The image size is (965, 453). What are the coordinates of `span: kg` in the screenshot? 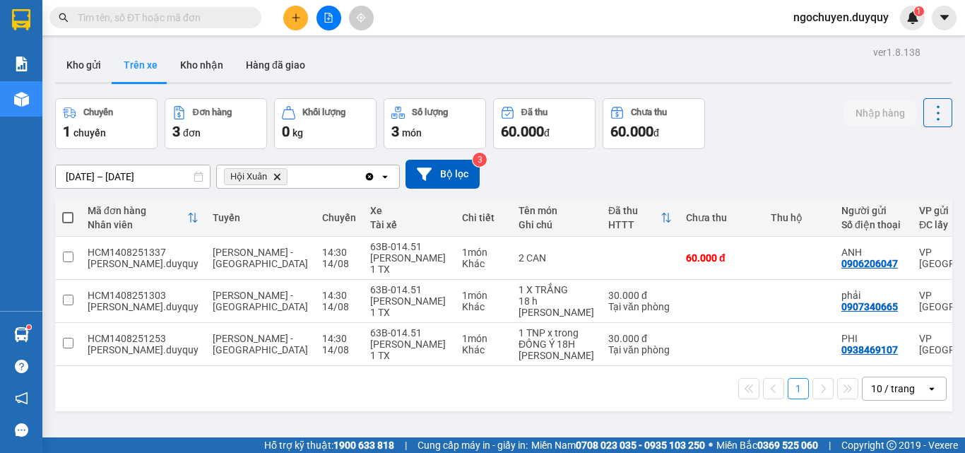 It's located at (297, 133).